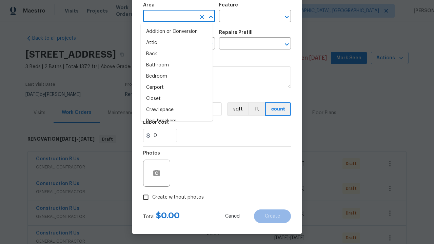 Image resolution: width=434 pixels, height=244 pixels. I want to click on button: ft, so click(257, 109).